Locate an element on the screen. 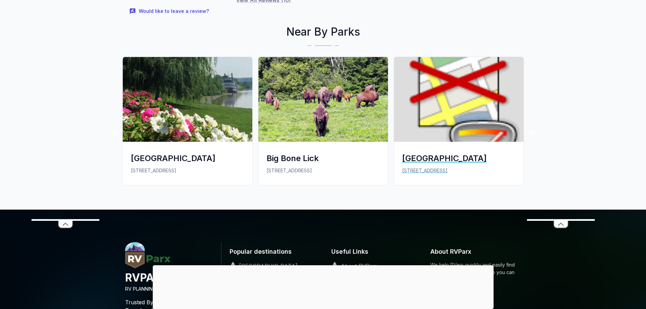 Image resolution: width=646 pixels, height=309 pixels. h2: Near By Parks is located at coordinates (323, 32).